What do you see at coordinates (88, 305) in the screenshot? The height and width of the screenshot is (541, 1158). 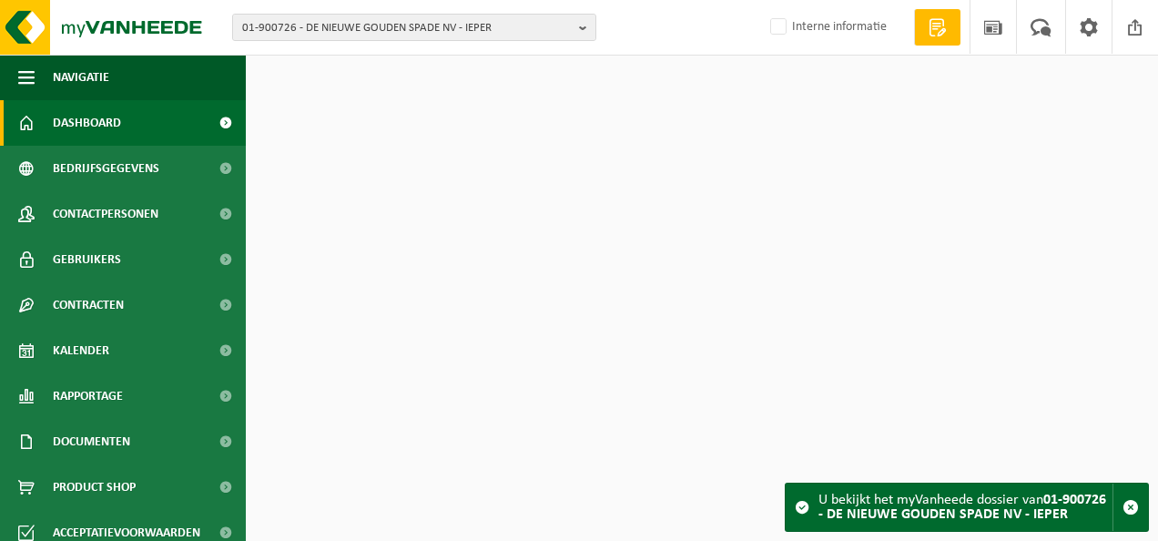 I see `span: Contracten` at bounding box center [88, 305].